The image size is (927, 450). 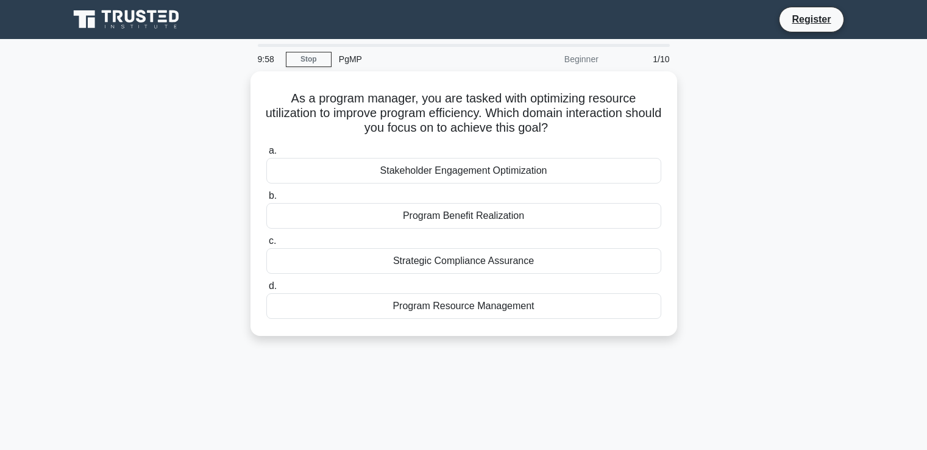 What do you see at coordinates (464, 261) in the screenshot?
I see `div: Strategic Compliance Assurance` at bounding box center [464, 261].